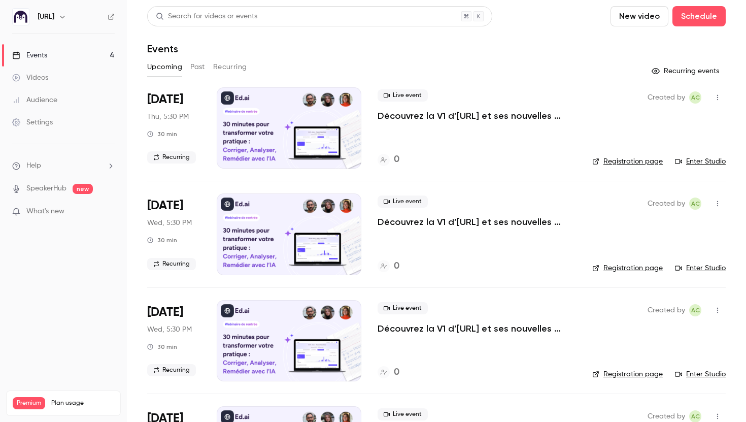 The height and width of the screenshot is (422, 746). I want to click on span: Thu, 5:30 PM, so click(168, 117).